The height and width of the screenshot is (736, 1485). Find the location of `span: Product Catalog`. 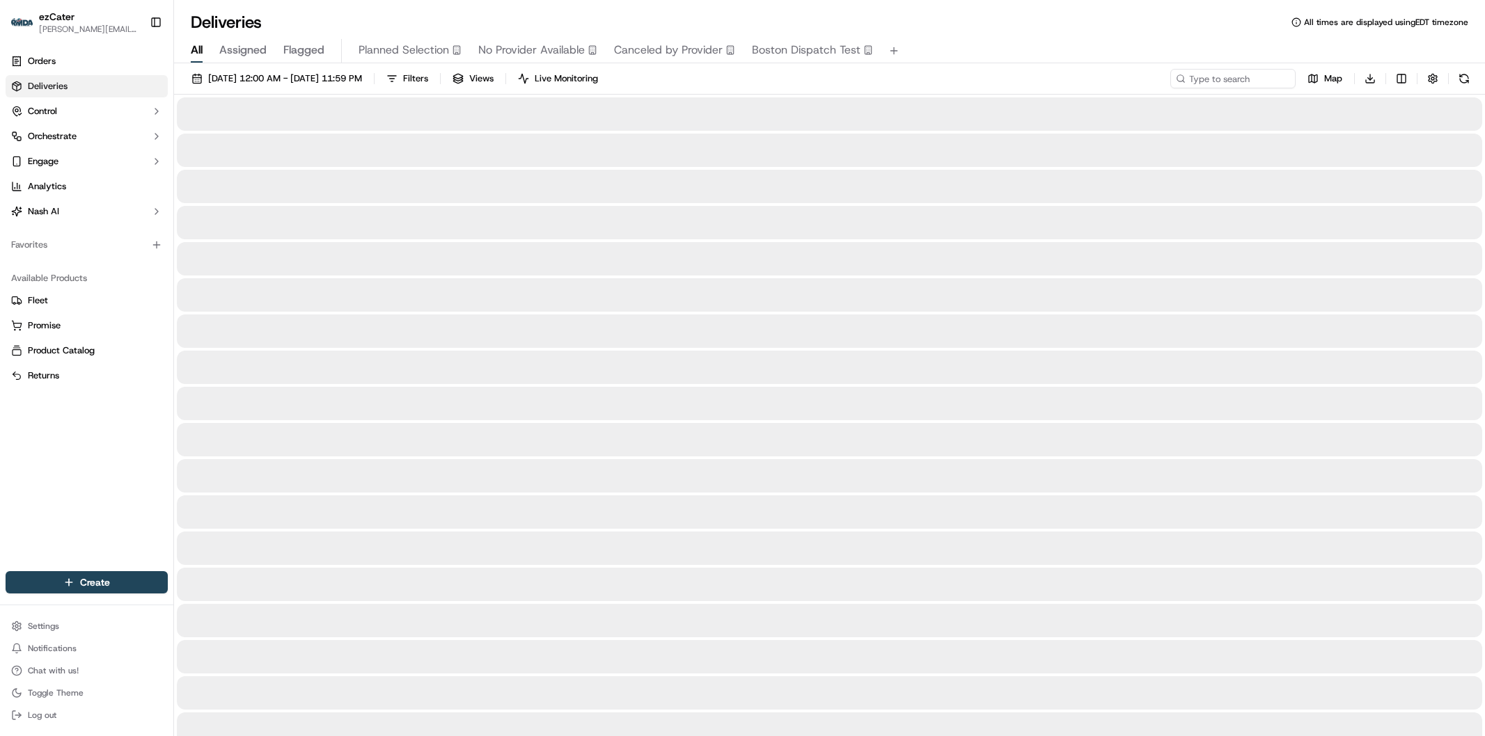

span: Product Catalog is located at coordinates (61, 351).